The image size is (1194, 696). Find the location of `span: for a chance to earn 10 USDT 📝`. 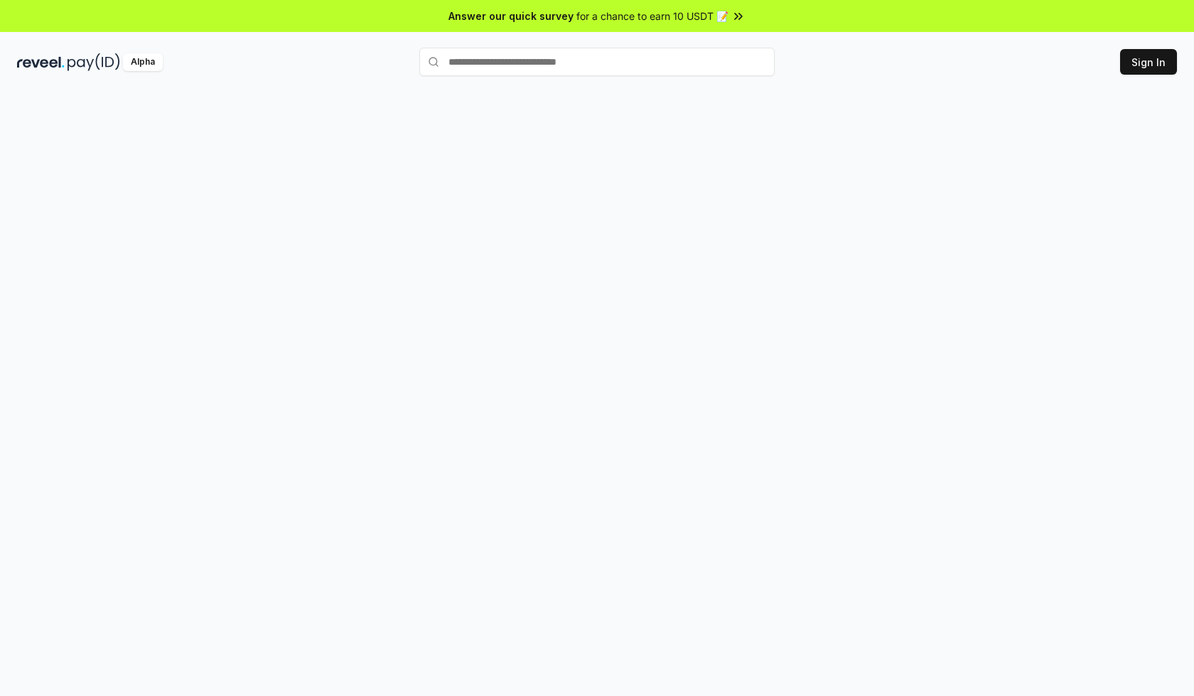

span: for a chance to earn 10 USDT 📝 is located at coordinates (652, 16).